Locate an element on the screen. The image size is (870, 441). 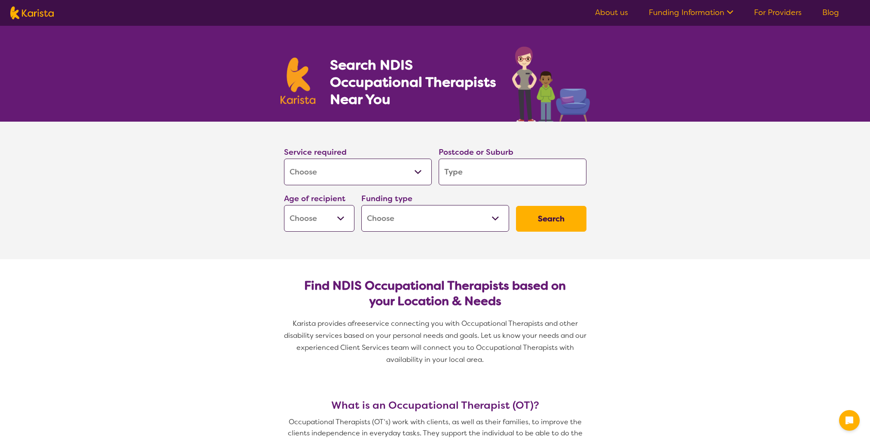
label: Service required is located at coordinates (316, 152).